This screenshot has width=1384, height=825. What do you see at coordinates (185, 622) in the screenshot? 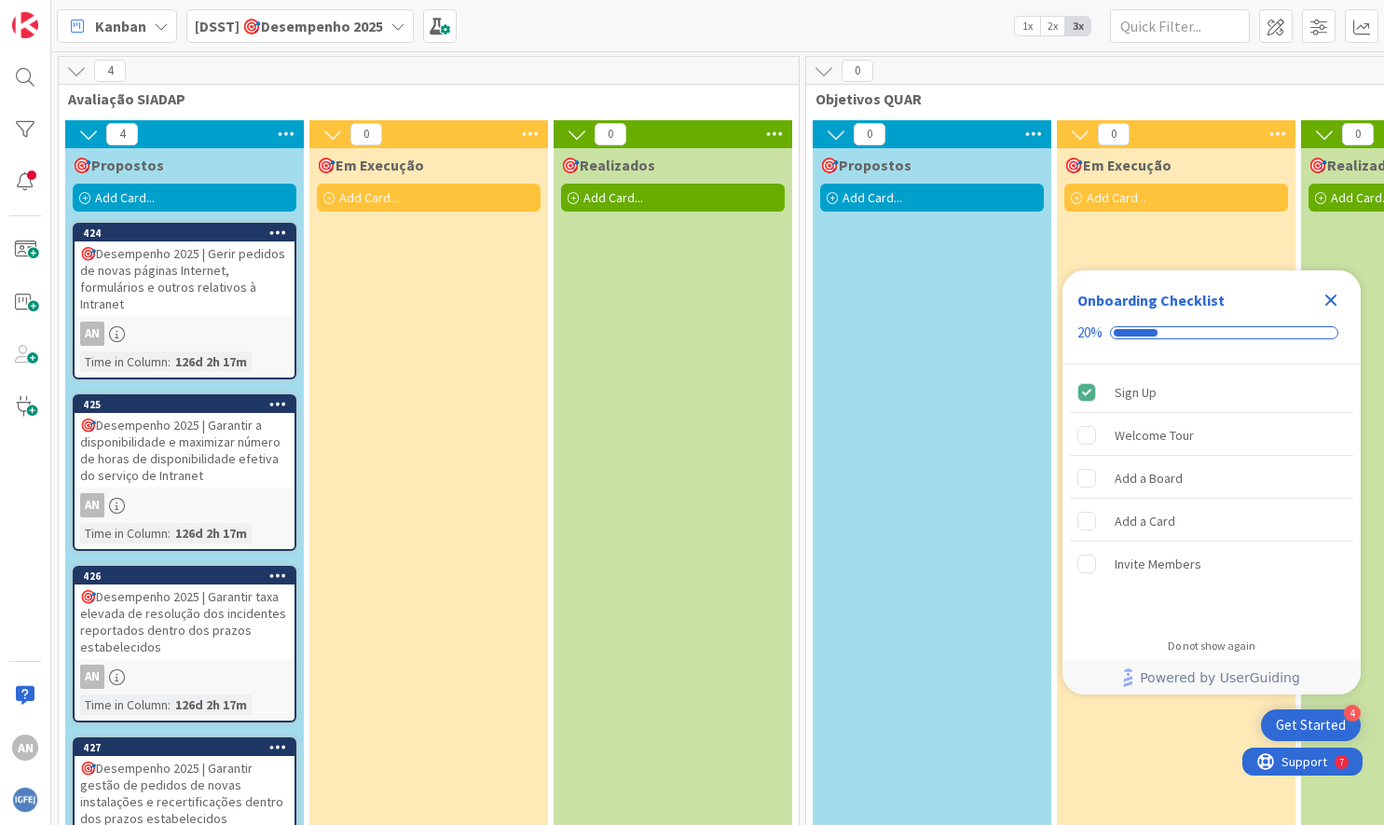
I see `div: 🎯Desempenho 2025 | Garantir taxa elevada de resolução dos incidentes reportados dentro dos prazos...` at bounding box center [185, 622].